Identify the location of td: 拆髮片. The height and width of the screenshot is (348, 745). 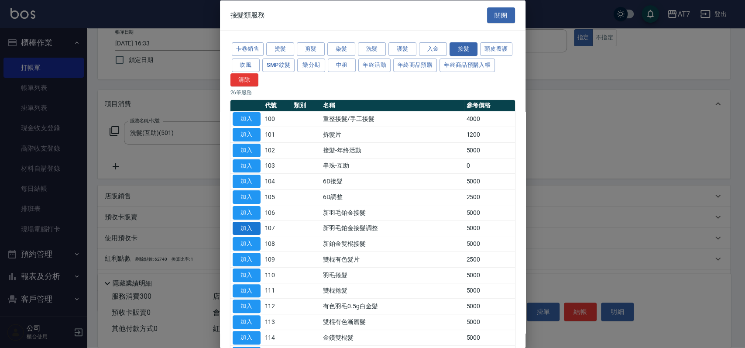
(392, 134).